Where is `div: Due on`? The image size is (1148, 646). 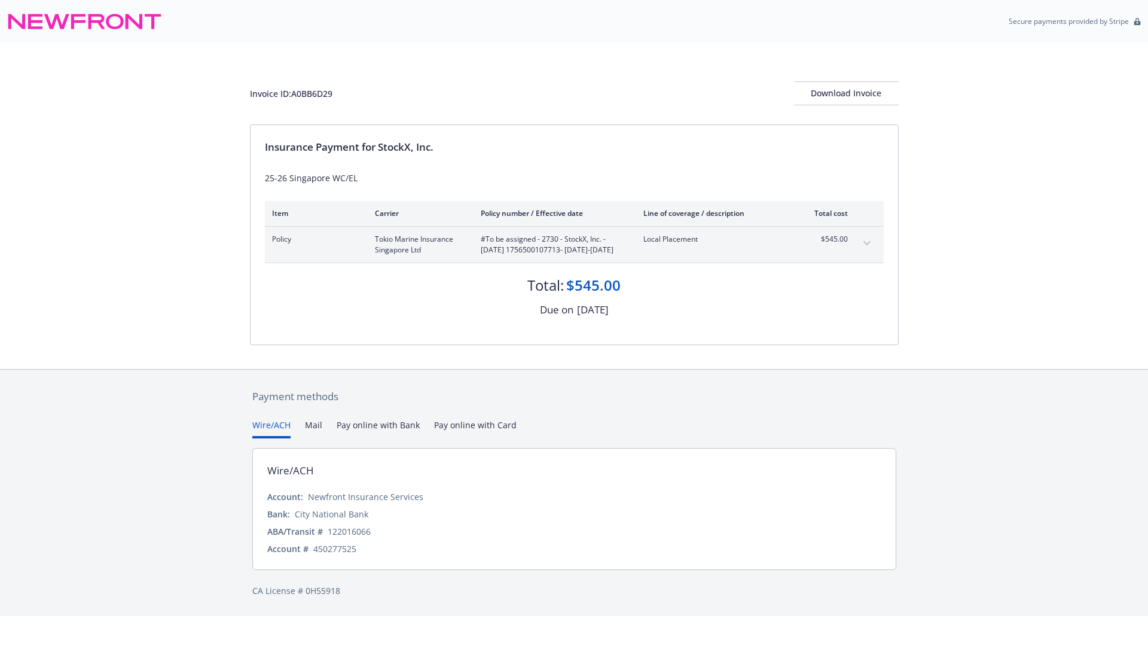
div: Due on is located at coordinates (557, 310).